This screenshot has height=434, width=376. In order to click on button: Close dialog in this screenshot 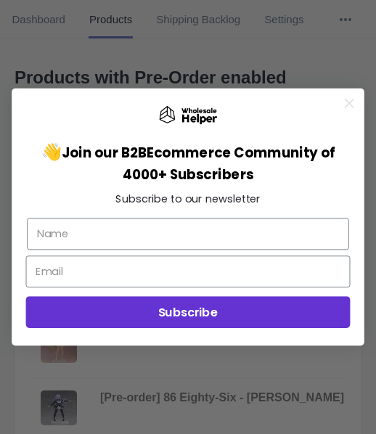, I will do `click(349, 103)`.